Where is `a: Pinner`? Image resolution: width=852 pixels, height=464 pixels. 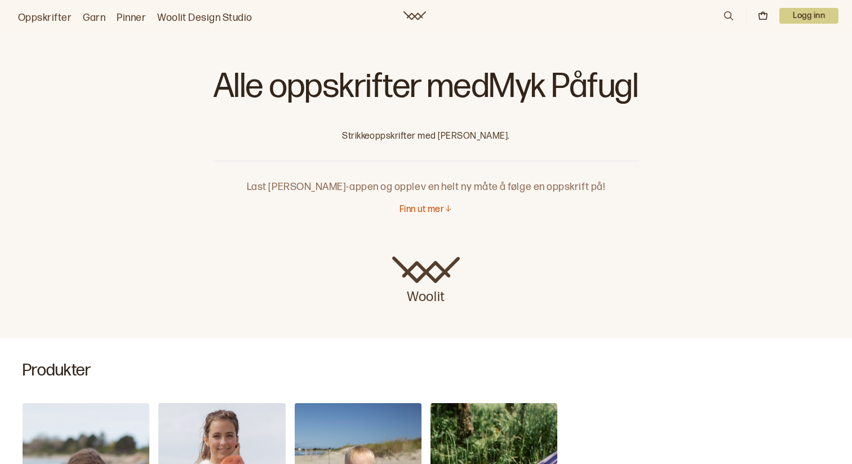
a: Pinner is located at coordinates (131, 18).